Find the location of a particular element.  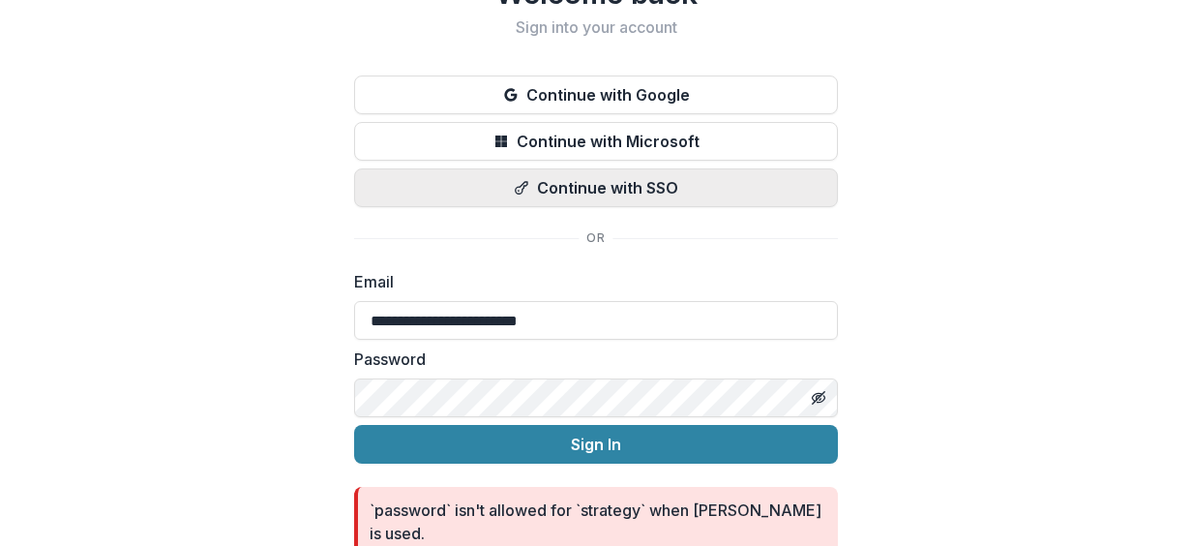

label: Password is located at coordinates (590, 359).